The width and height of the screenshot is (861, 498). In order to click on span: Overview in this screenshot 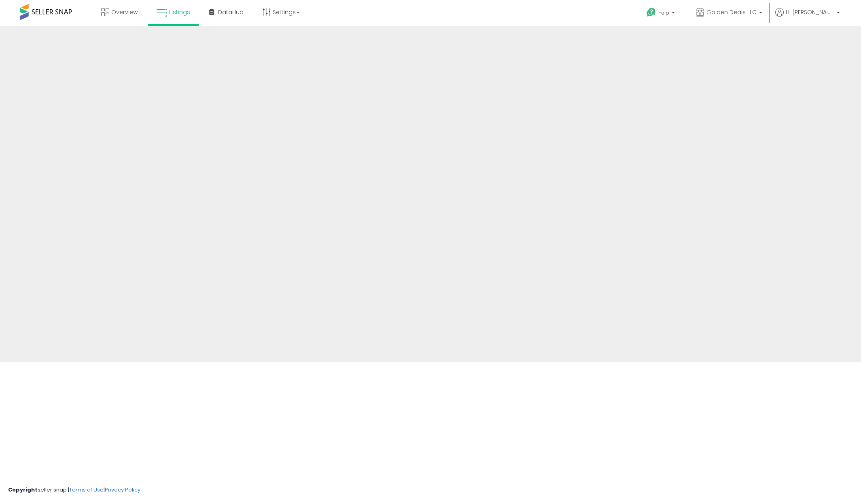, I will do `click(124, 12)`.